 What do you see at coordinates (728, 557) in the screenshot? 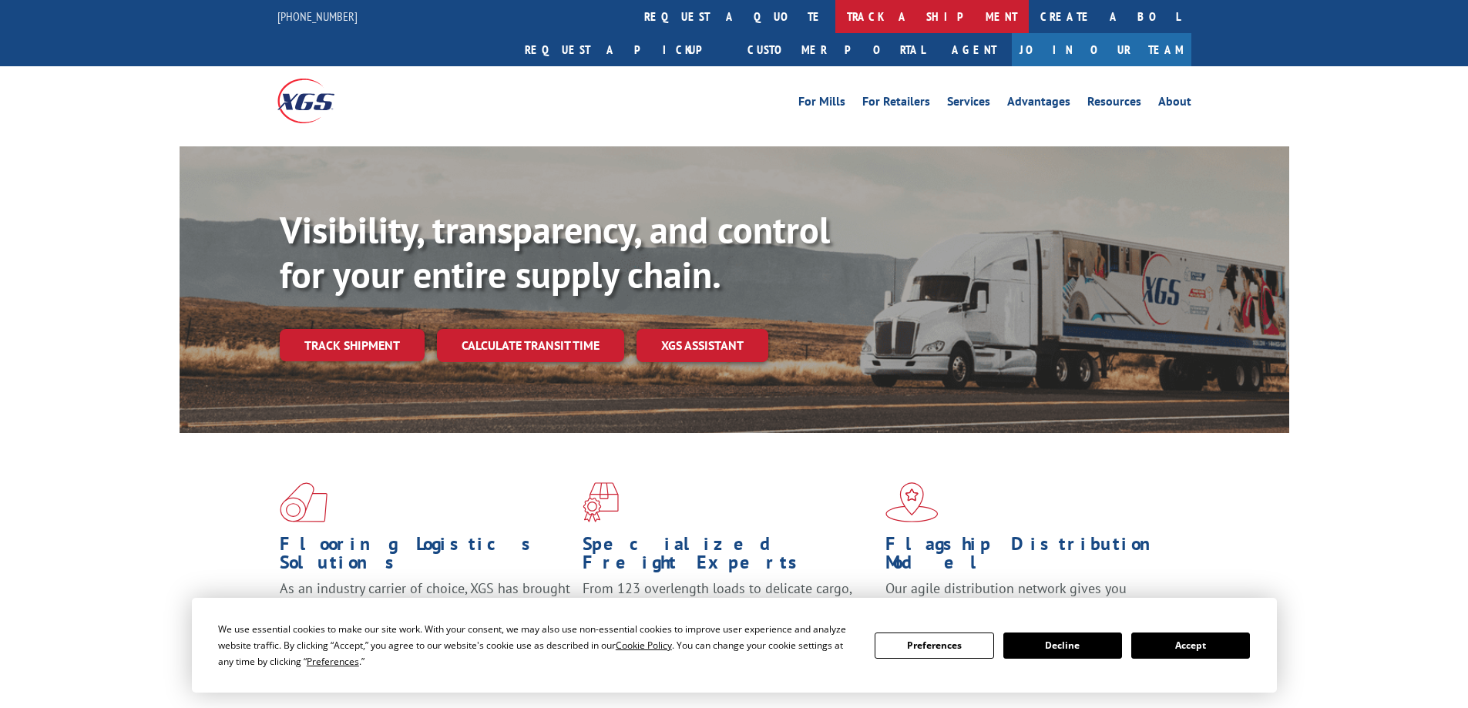
I see `h1: Specialized Freight Experts` at bounding box center [728, 557].